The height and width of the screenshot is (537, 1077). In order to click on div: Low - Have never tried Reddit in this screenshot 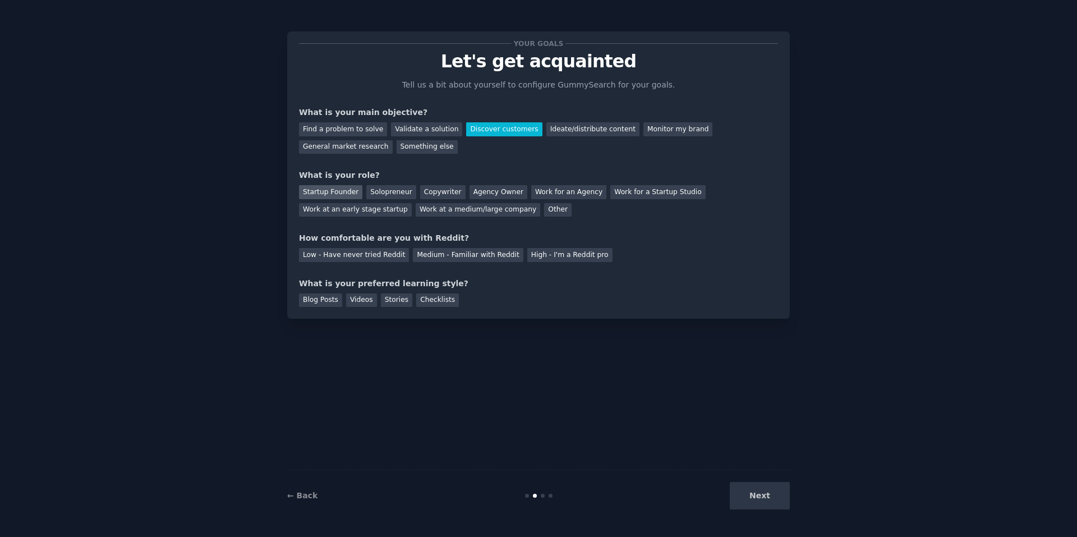, I will do `click(354, 255)`.